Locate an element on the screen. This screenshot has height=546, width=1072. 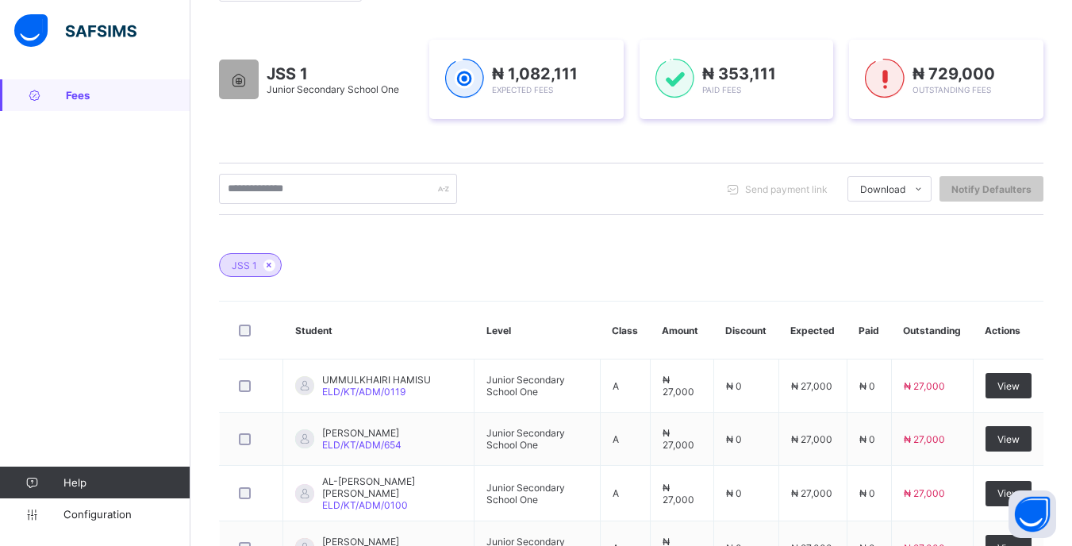
span: Expected Fees is located at coordinates (522, 90).